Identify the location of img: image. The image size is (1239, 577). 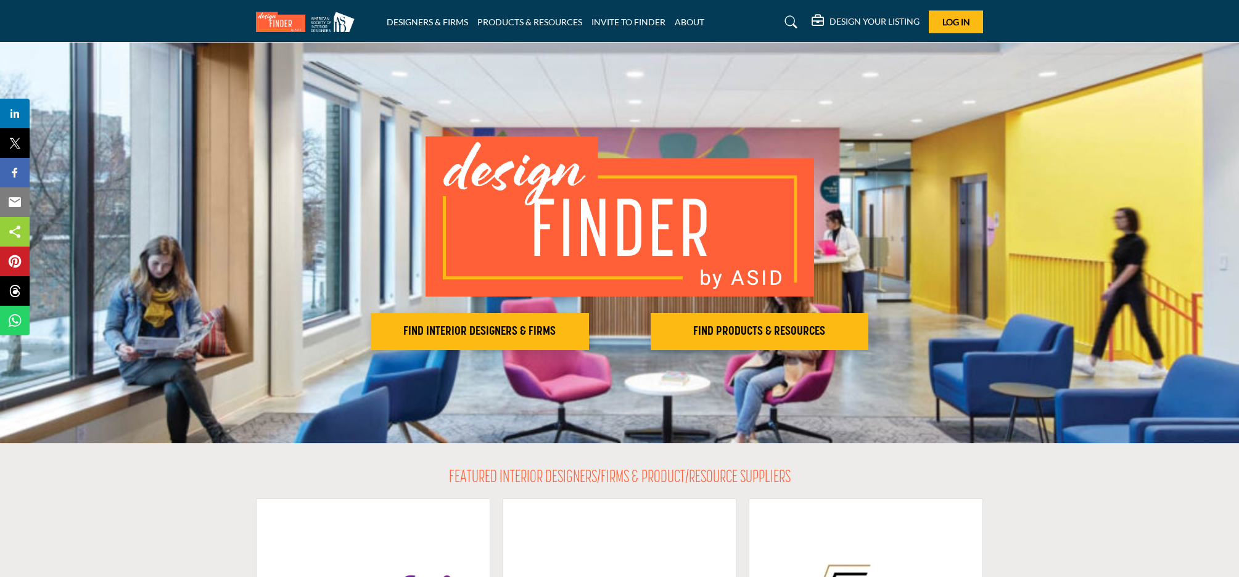
(620, 216).